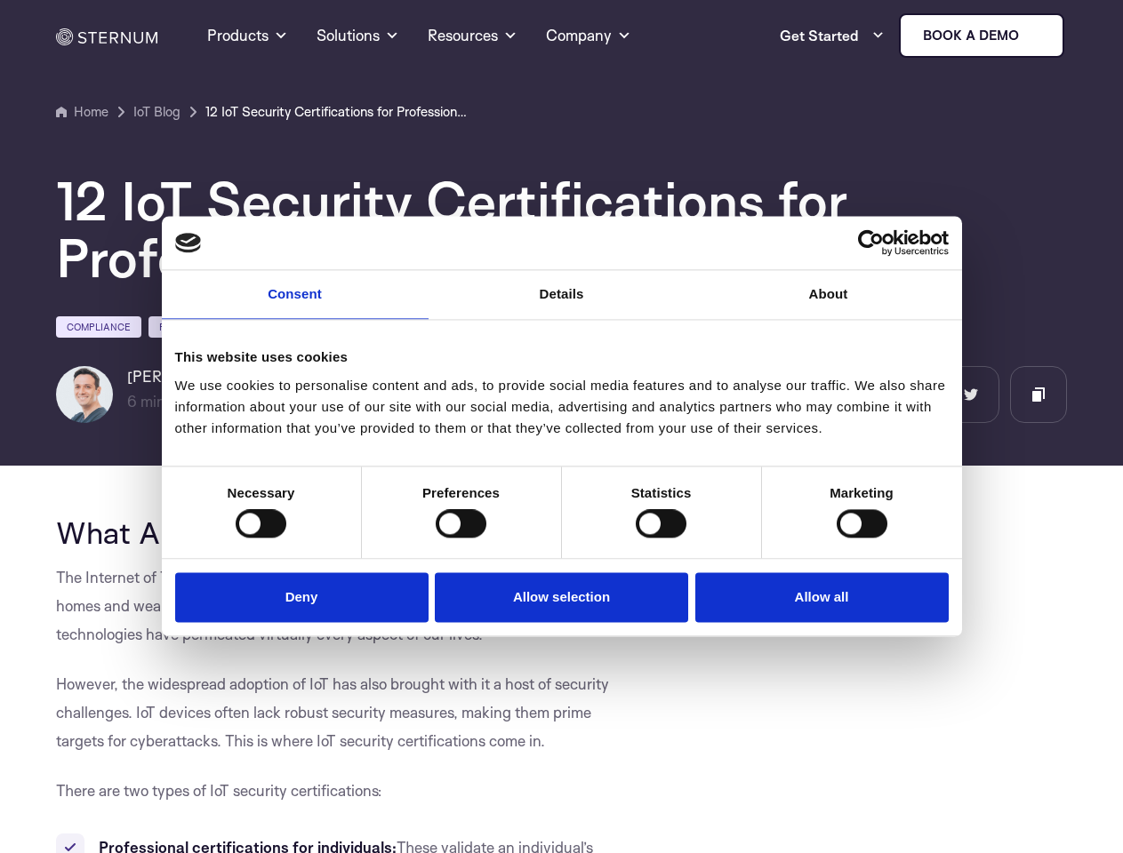  What do you see at coordinates (981, 36) in the screenshot?
I see `a: Book a demo` at bounding box center [981, 36].